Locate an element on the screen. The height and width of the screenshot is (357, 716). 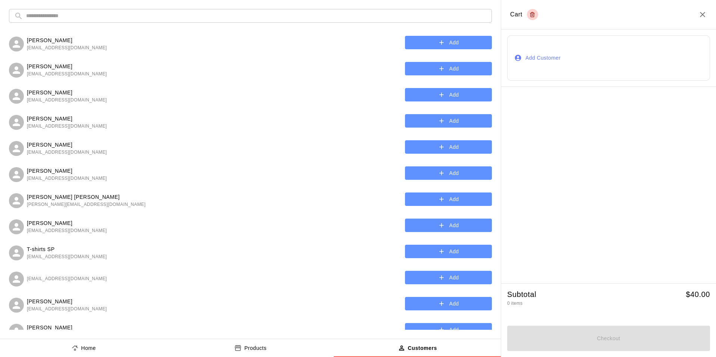
p: Products is located at coordinates (256, 348).